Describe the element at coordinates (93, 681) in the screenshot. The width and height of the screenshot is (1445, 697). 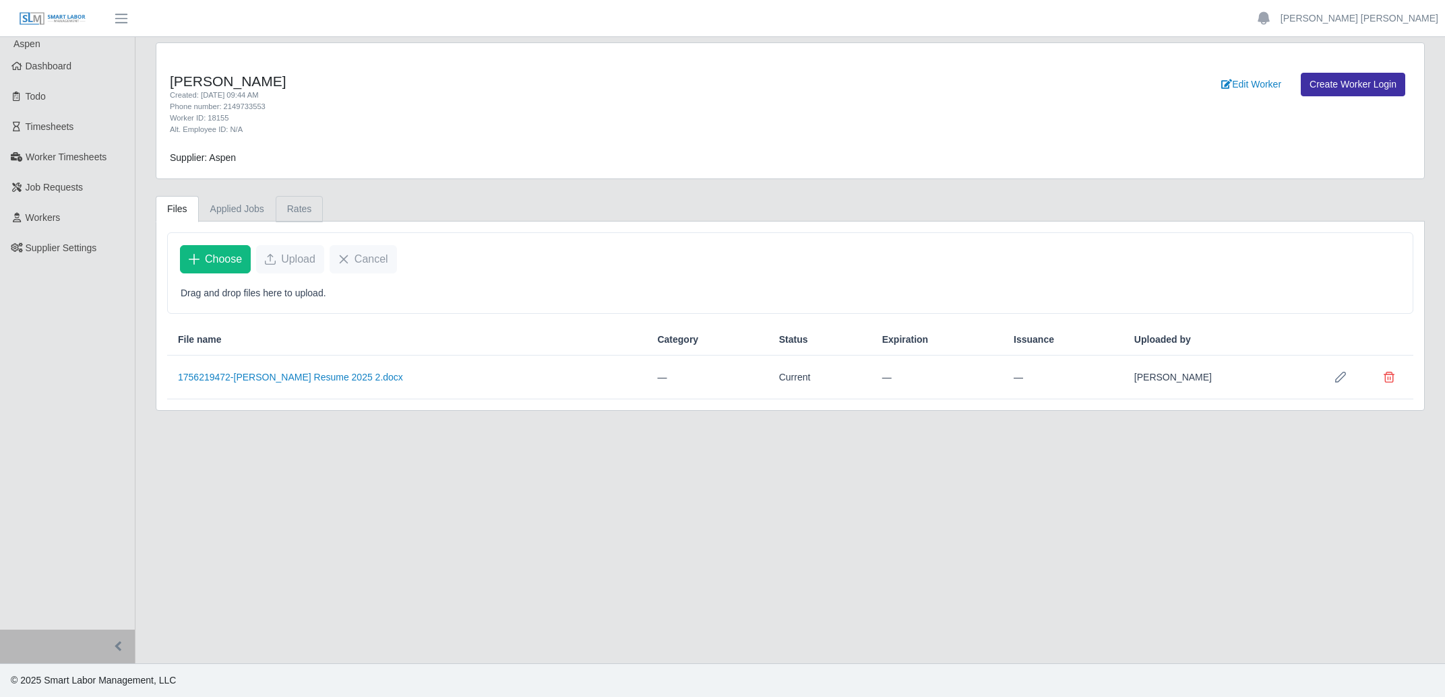
I see `span: © 2025 Smart Labor Management, LLC` at that location.